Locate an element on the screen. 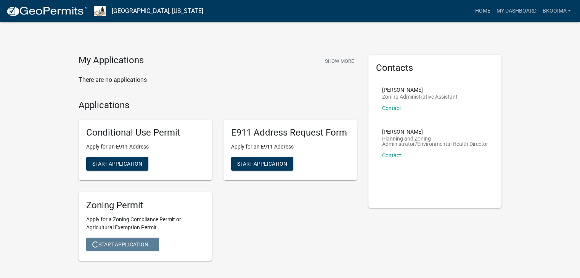  h4: Applications is located at coordinates (218, 105).